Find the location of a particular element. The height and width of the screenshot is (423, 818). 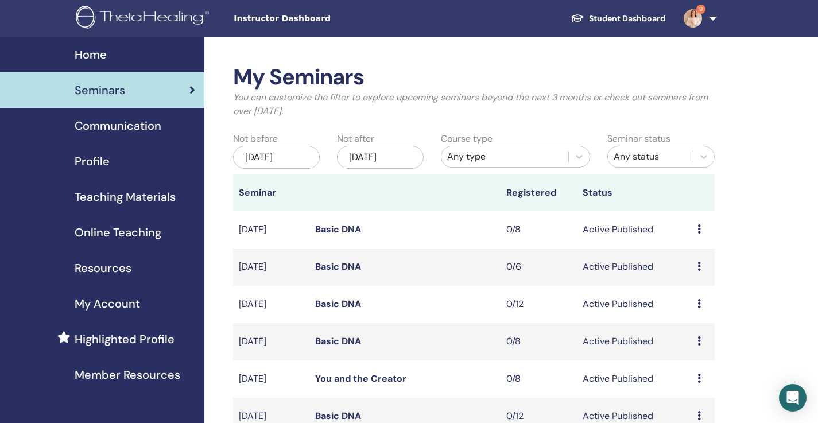

span: Instructor Dashboard is located at coordinates (320, 18).